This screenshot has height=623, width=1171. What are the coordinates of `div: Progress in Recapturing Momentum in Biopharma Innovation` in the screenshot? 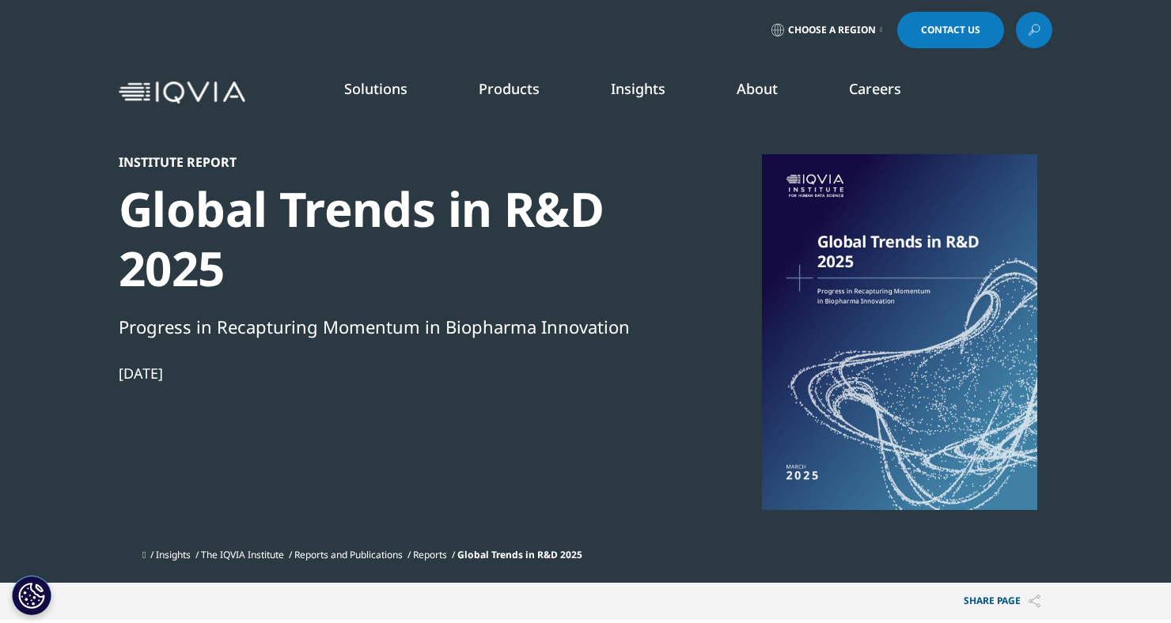 It's located at (390, 327).